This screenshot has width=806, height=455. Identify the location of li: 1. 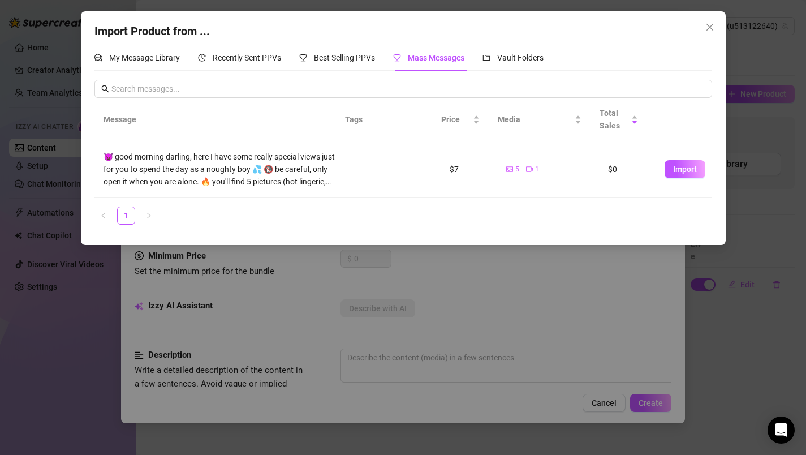
(126, 216).